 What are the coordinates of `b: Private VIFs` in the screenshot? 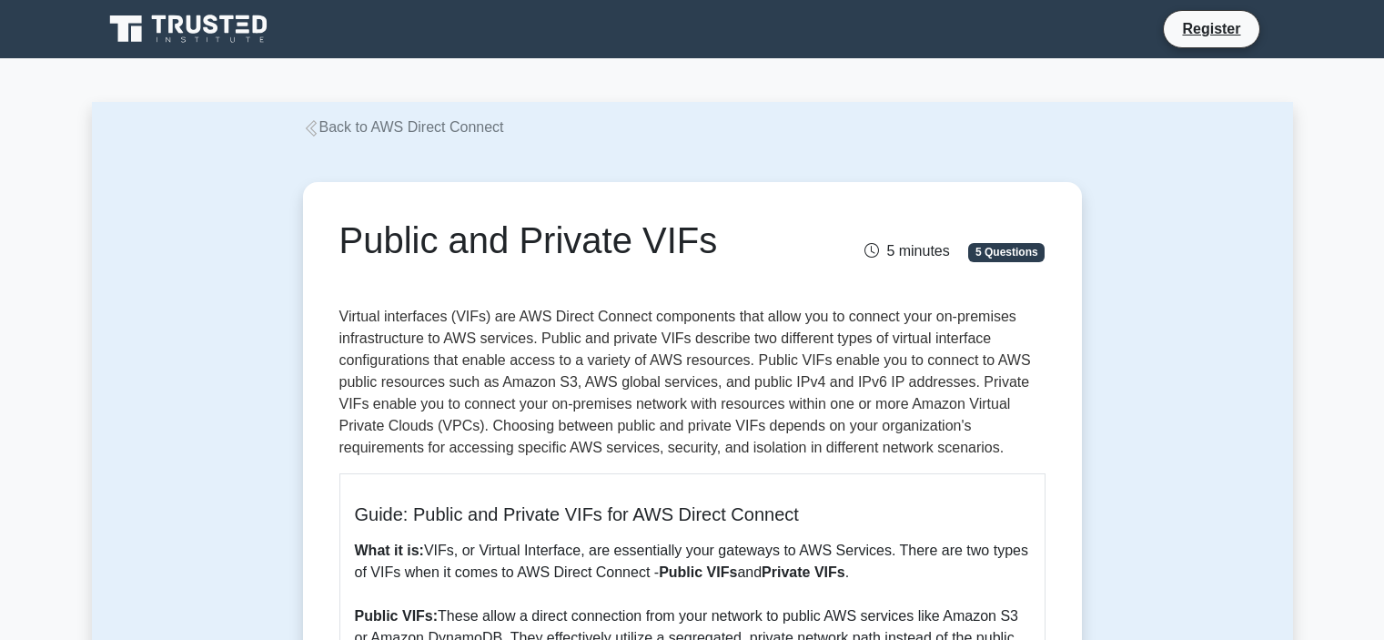 It's located at (804, 572).